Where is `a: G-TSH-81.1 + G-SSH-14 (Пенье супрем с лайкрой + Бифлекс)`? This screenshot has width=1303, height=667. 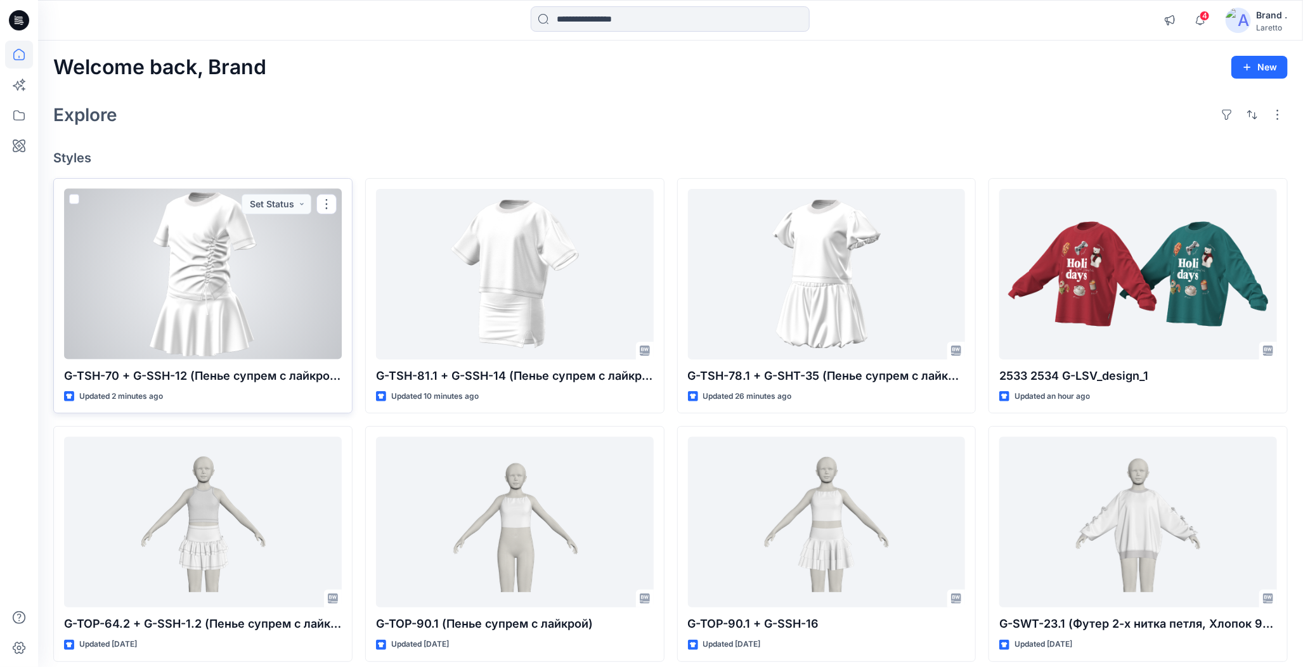
a: G-TSH-81.1 + G-SSH-14 (Пенье супрем с лайкрой + Бифлекс) is located at coordinates (515, 274).